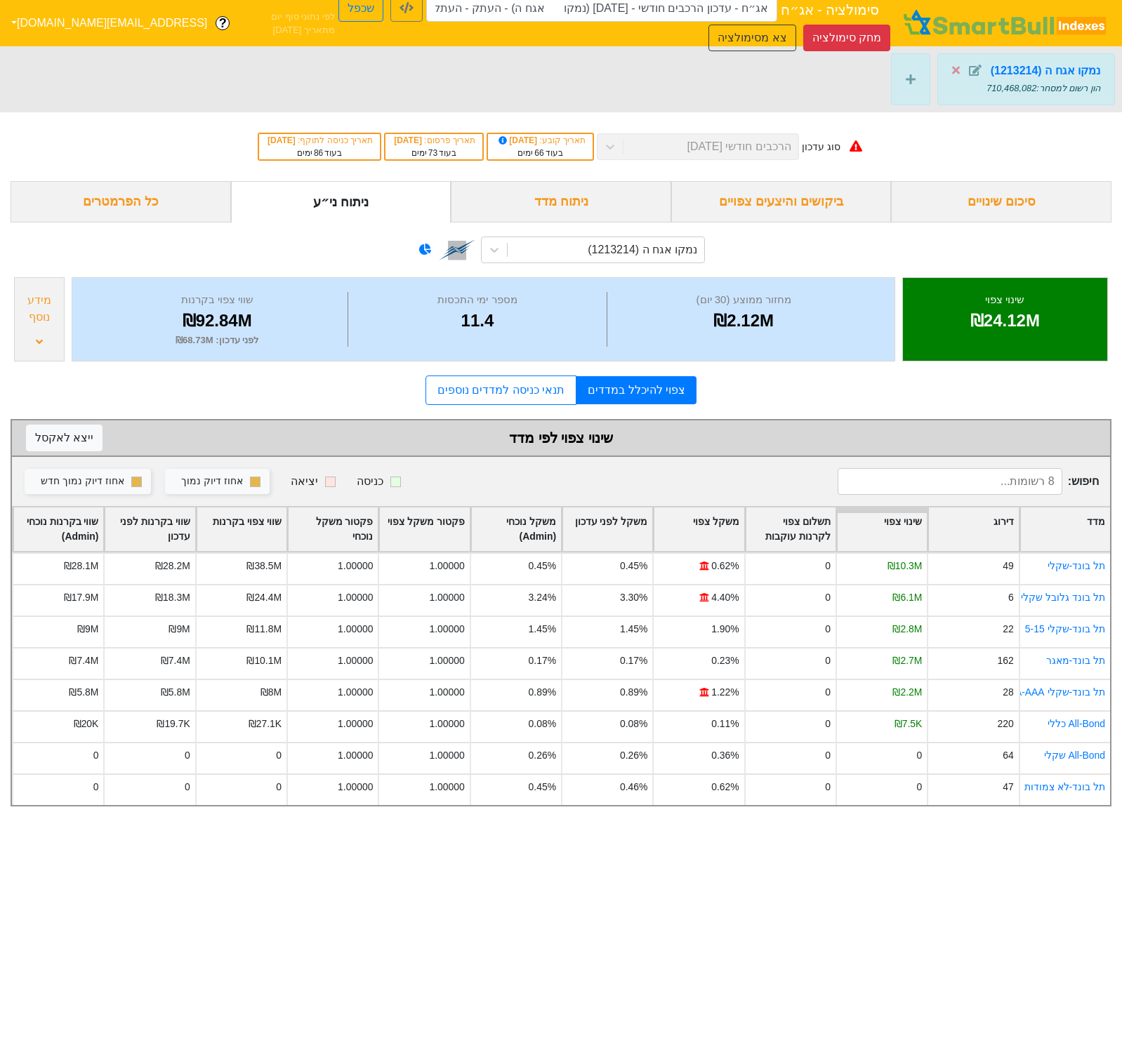  What do you see at coordinates (542, 661) in the screenshot?
I see `div: 0.17%` at bounding box center [542, 661].